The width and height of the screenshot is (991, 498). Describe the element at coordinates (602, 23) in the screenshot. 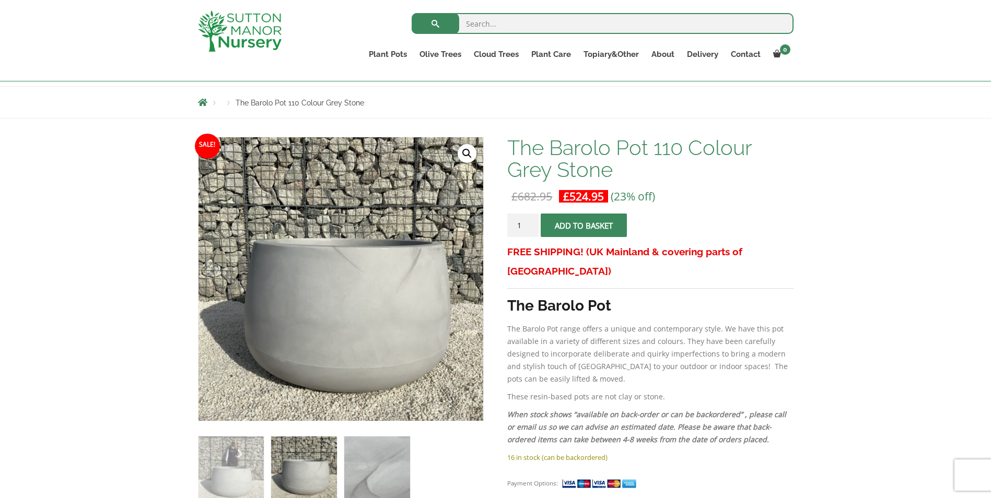

I see `input: Search...` at that location.